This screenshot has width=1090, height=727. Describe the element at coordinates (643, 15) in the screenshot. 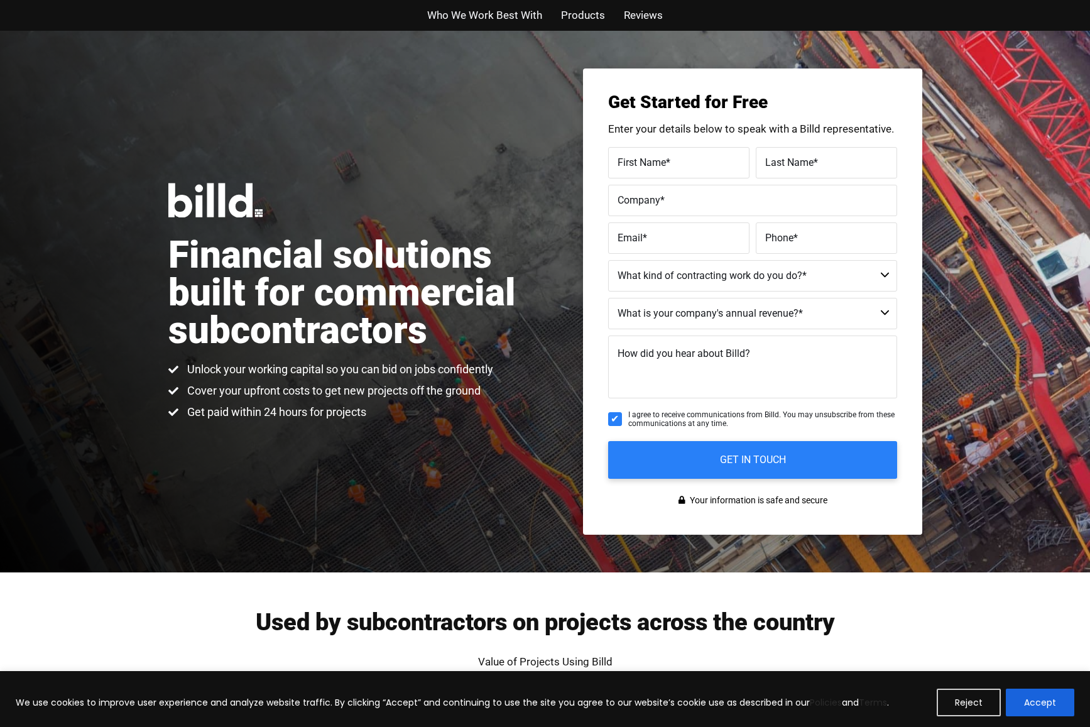

I see `a: Reviews` at that location.